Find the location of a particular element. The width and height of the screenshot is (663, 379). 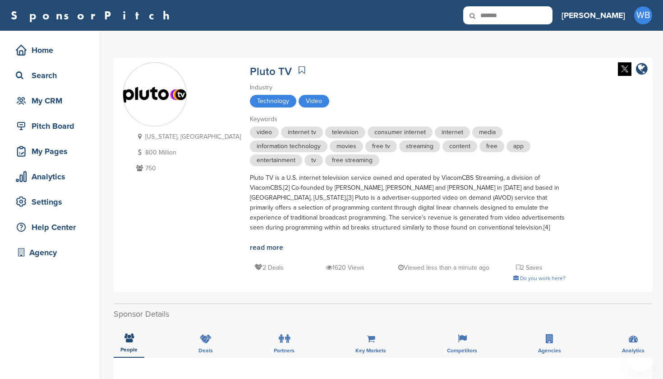

span: People is located at coordinates (129, 349).